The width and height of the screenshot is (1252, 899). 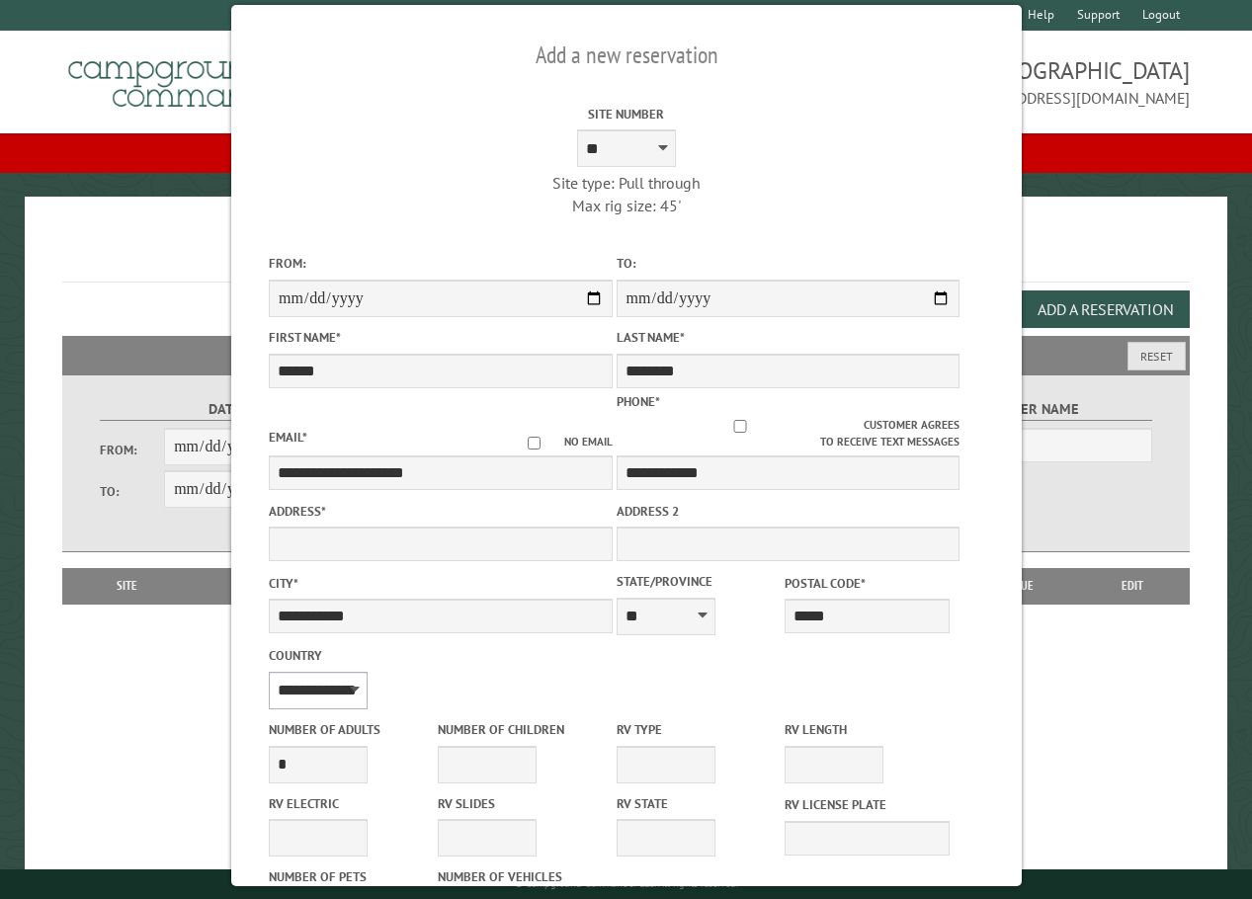 I want to click on label: Number of Children, so click(x=519, y=729).